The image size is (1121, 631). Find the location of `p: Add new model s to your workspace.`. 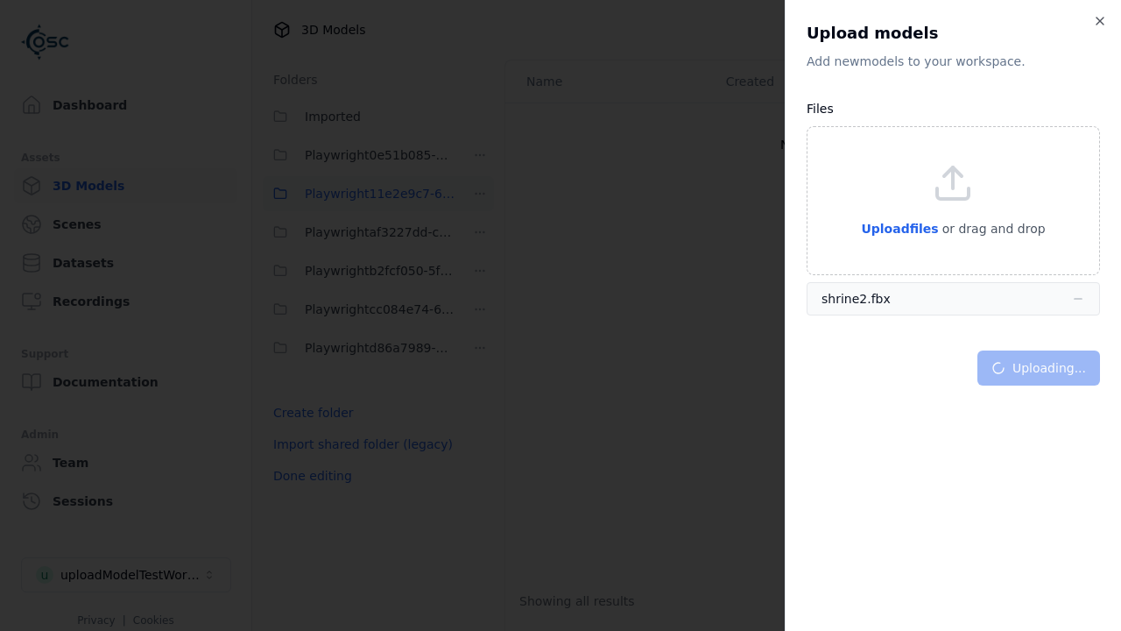

p: Add new model s to your workspace. is located at coordinates (953, 61).